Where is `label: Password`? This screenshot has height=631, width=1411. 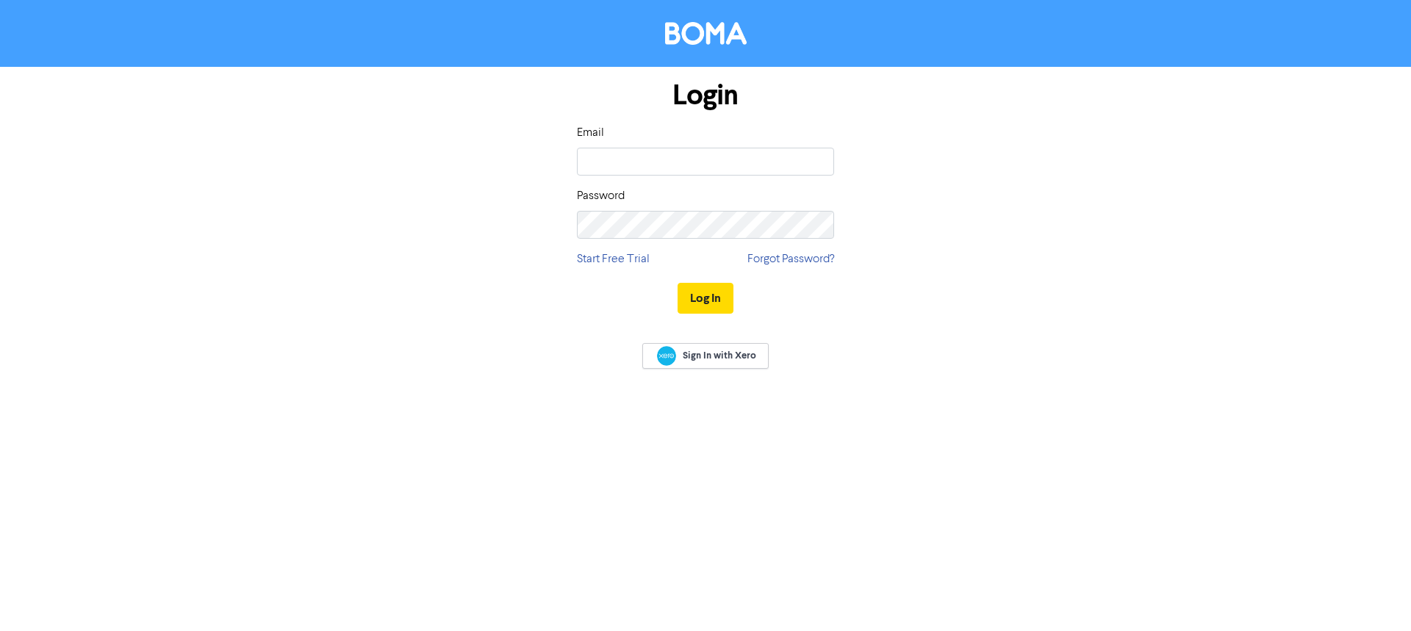 label: Password is located at coordinates (600, 196).